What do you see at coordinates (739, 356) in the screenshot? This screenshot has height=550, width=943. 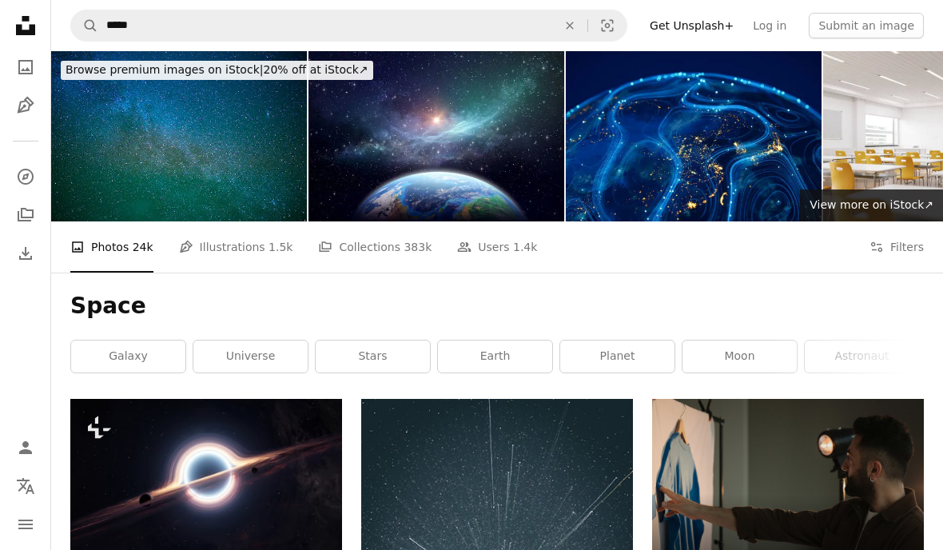 I see `a: moon` at bounding box center [739, 356].